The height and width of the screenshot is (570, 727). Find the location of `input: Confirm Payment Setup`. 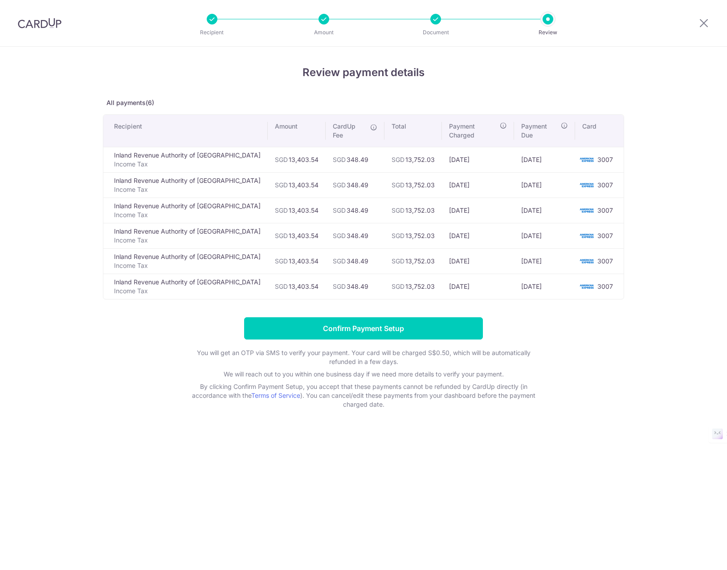

input: Confirm Payment Setup is located at coordinates (363, 329).